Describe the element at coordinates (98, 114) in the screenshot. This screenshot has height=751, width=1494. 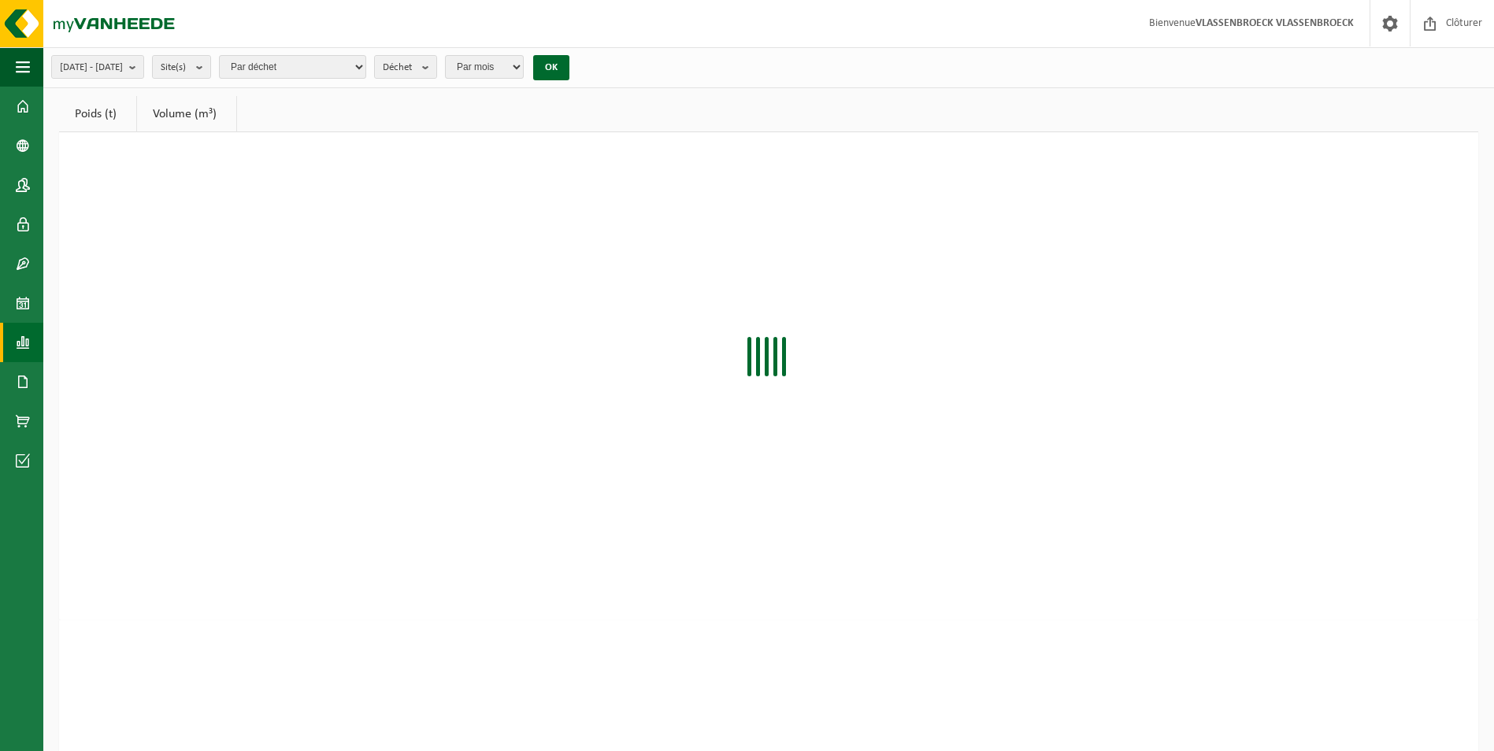
I see `a: Poids (t)` at that location.